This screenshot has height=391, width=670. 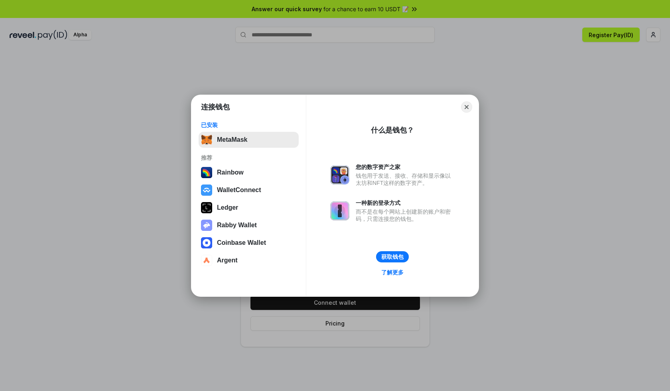 What do you see at coordinates (405, 203) in the screenshot?
I see `div: 一种新的登录方式` at bounding box center [405, 203].